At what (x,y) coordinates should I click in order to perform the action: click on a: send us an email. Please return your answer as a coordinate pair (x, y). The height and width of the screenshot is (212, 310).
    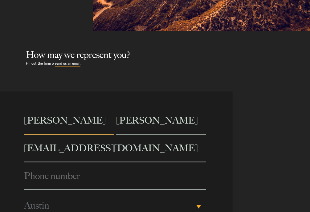
    Looking at the image, I should click on (68, 64).